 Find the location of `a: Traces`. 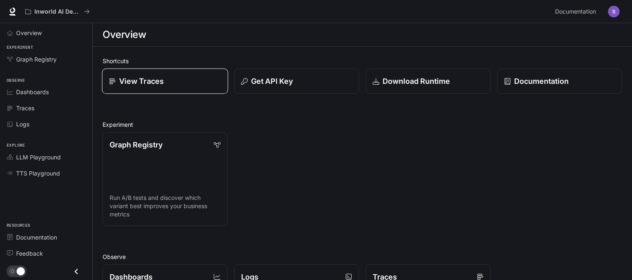

a: Traces is located at coordinates (46, 108).